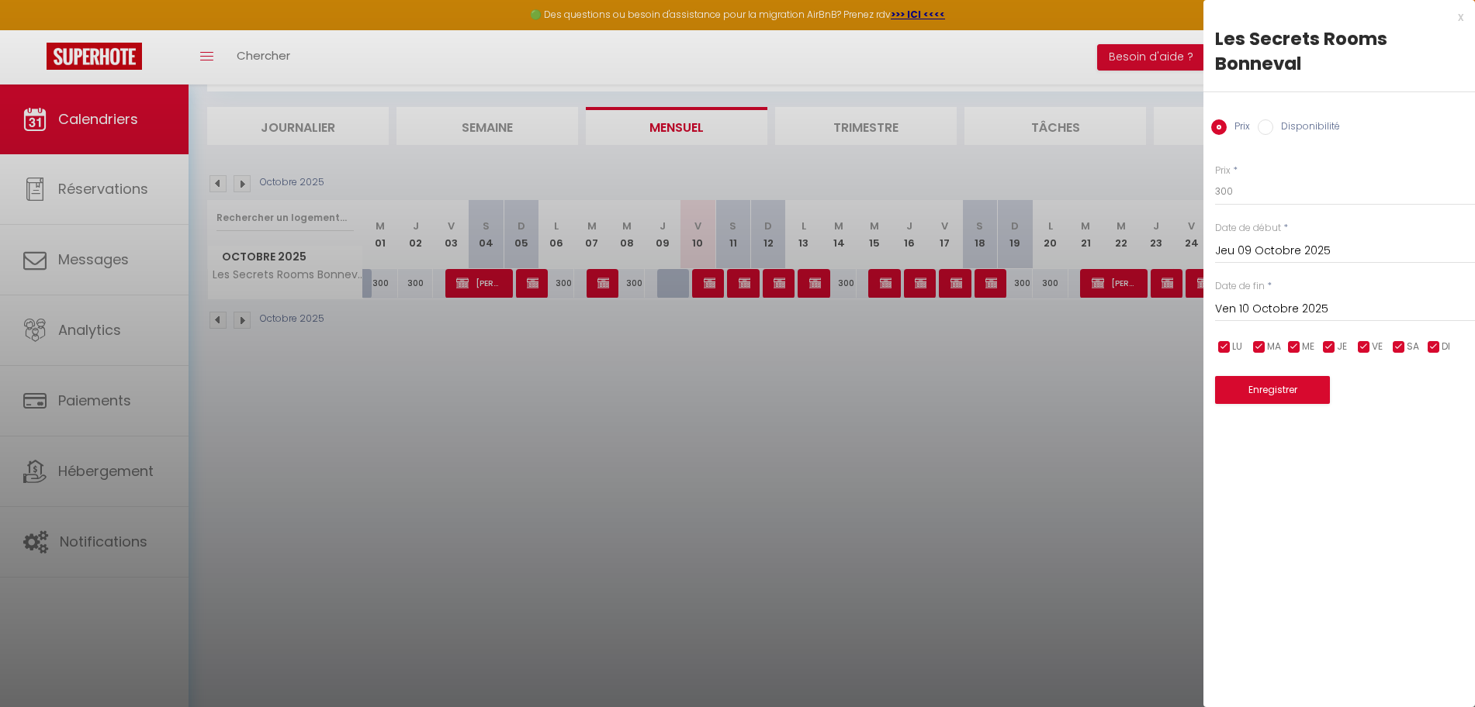  I want to click on span: VE, so click(1377, 347).